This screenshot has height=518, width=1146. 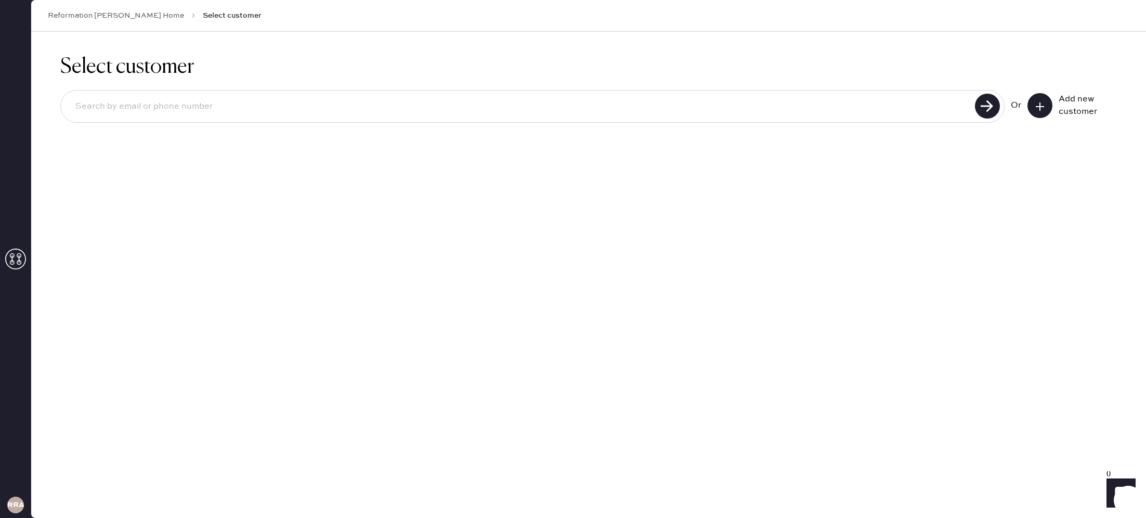 What do you see at coordinates (519, 107) in the screenshot?
I see `input: Search by email or phone number` at bounding box center [519, 107].